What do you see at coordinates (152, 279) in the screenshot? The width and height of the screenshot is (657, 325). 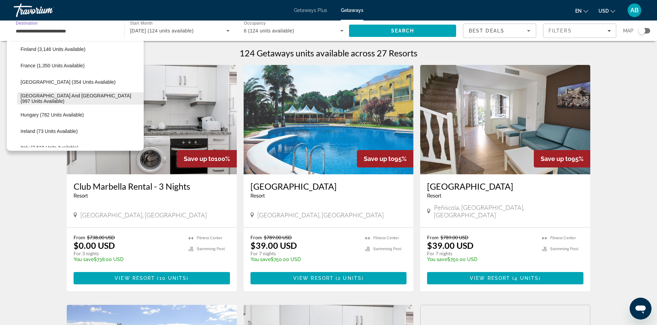 I see `a: View Resort(10 units)` at bounding box center [152, 279].